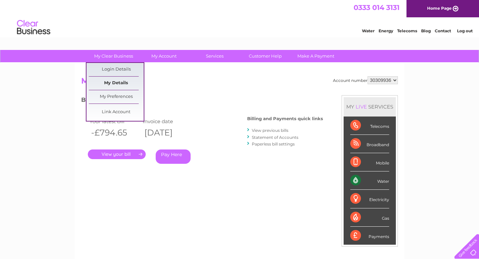 This screenshot has height=259, width=479. I want to click on td: Invoice date, so click(167, 121).